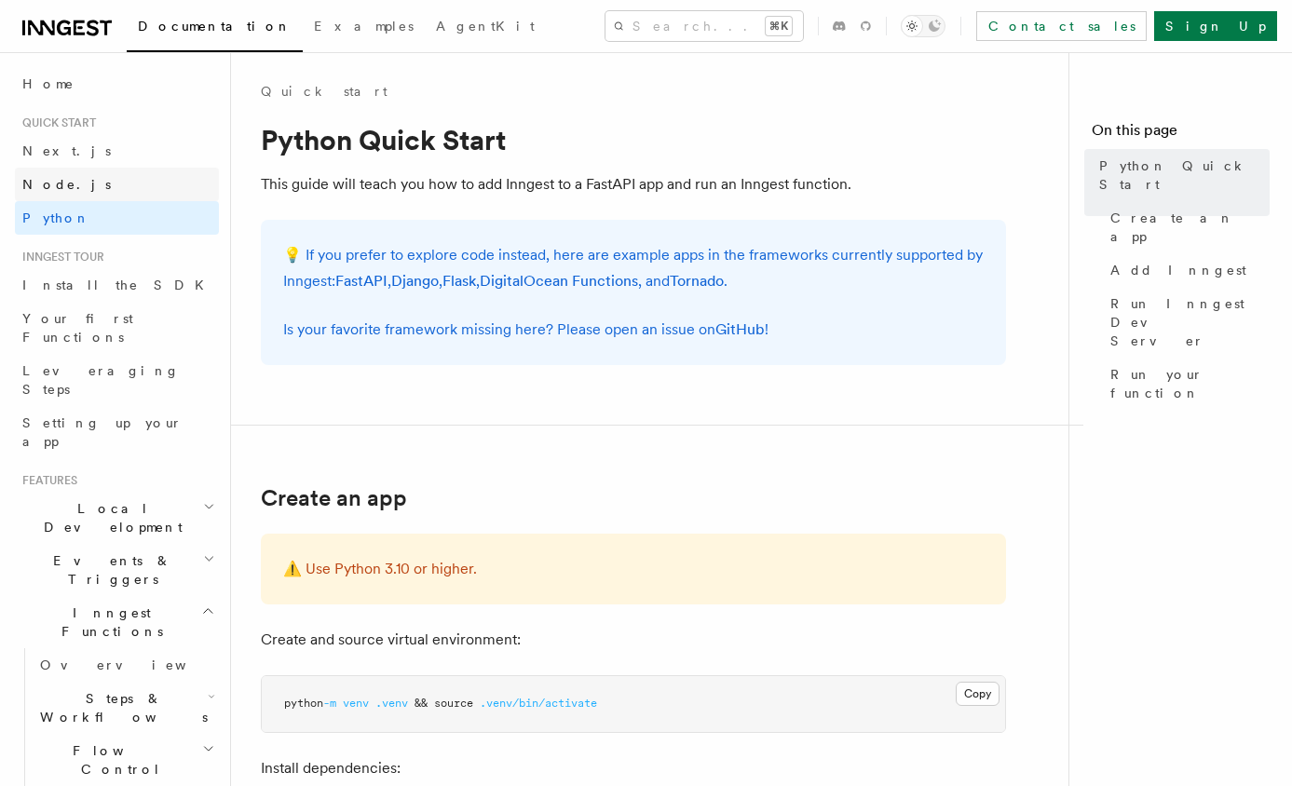 This screenshot has height=786, width=1292. Describe the element at coordinates (778, 26) in the screenshot. I see `kbd: ⌘K` at that location.